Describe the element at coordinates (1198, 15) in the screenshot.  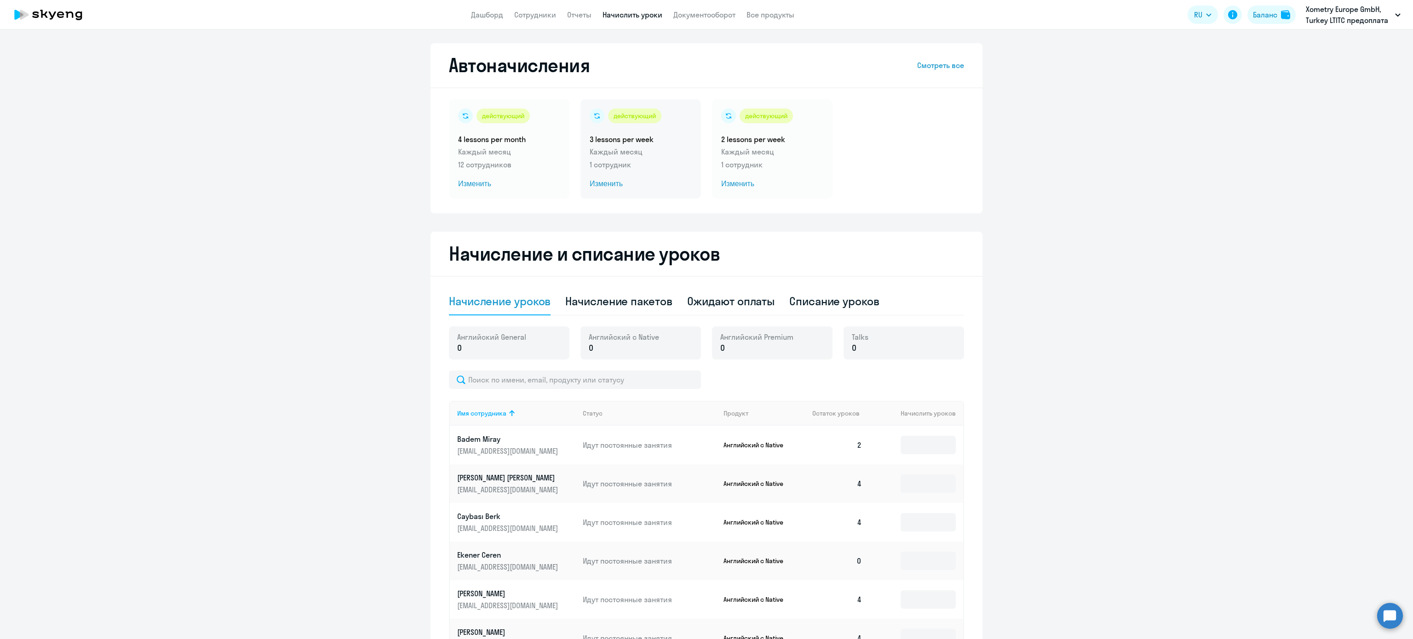
I see `span: RU` at that location.